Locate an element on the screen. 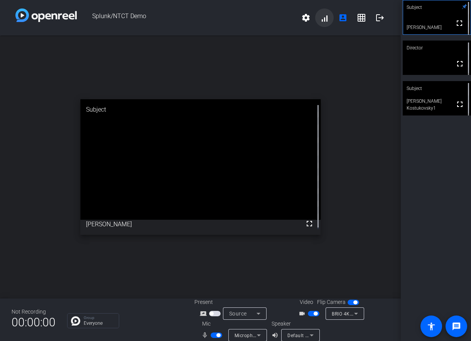 The height and width of the screenshot is (341, 471). div: Director is located at coordinates (437, 48).